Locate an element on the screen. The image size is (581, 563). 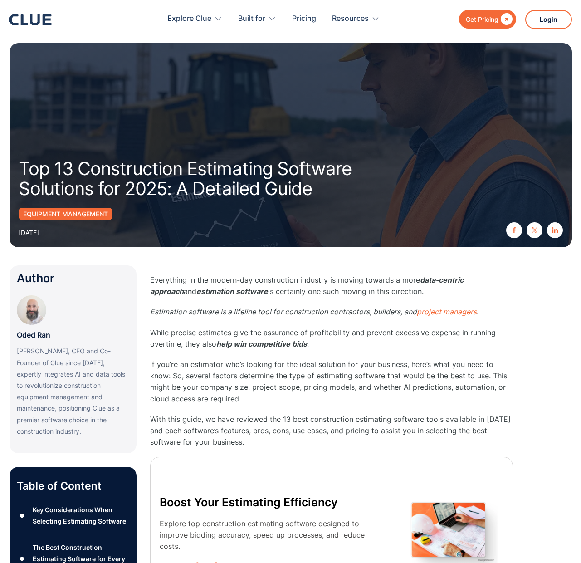
p: With this guide, we have reviewed the 13 best construction estimating software tools available in... is located at coordinates (332, 431).